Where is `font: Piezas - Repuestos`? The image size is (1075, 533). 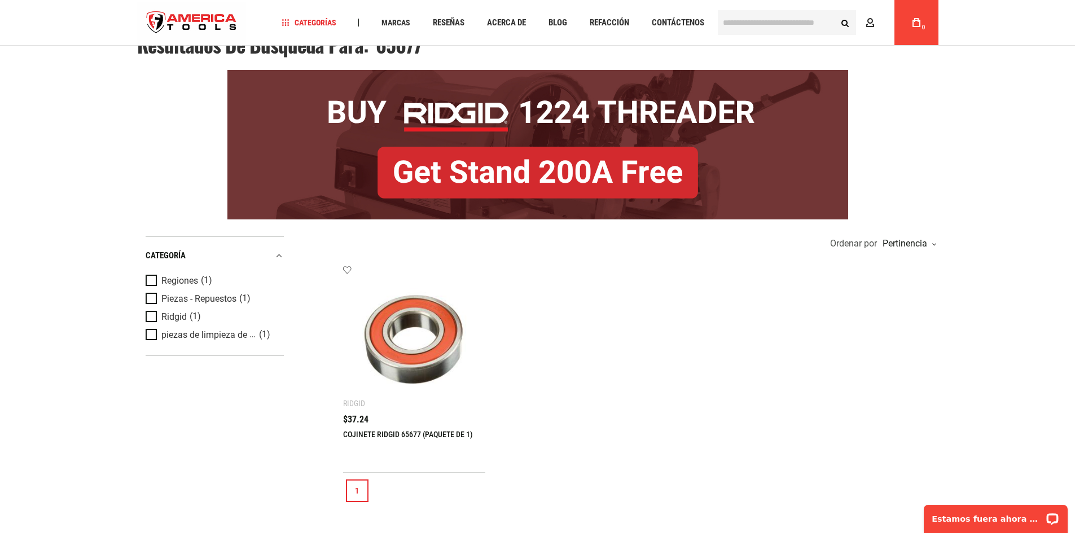 font: Piezas - Repuestos is located at coordinates (199, 298).